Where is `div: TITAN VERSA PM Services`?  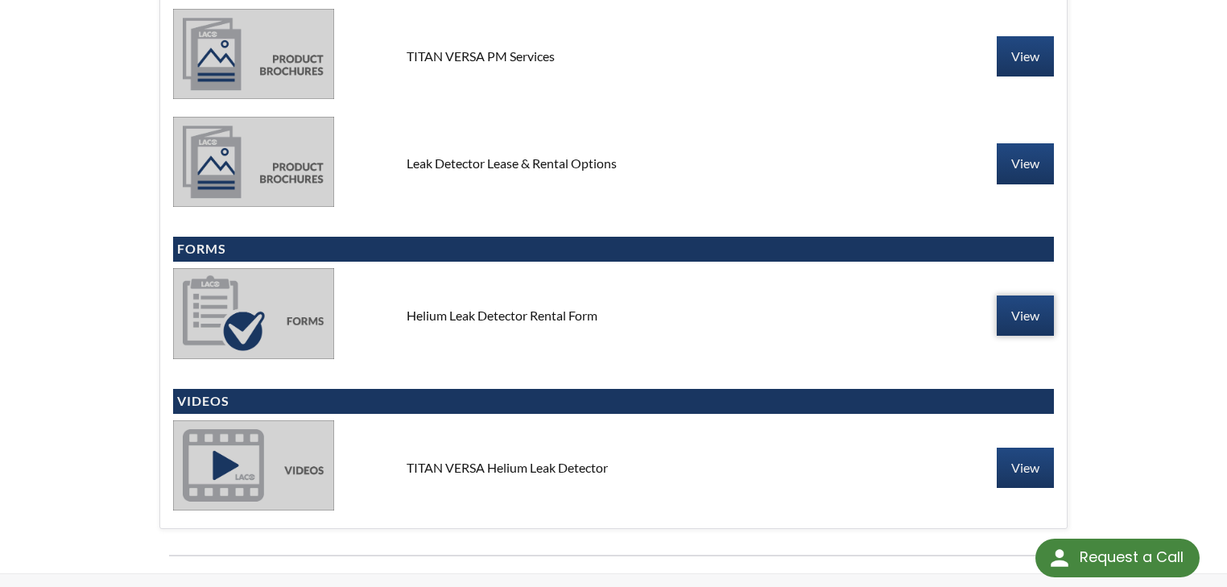 div: TITAN VERSA PM Services is located at coordinates (614, 56).